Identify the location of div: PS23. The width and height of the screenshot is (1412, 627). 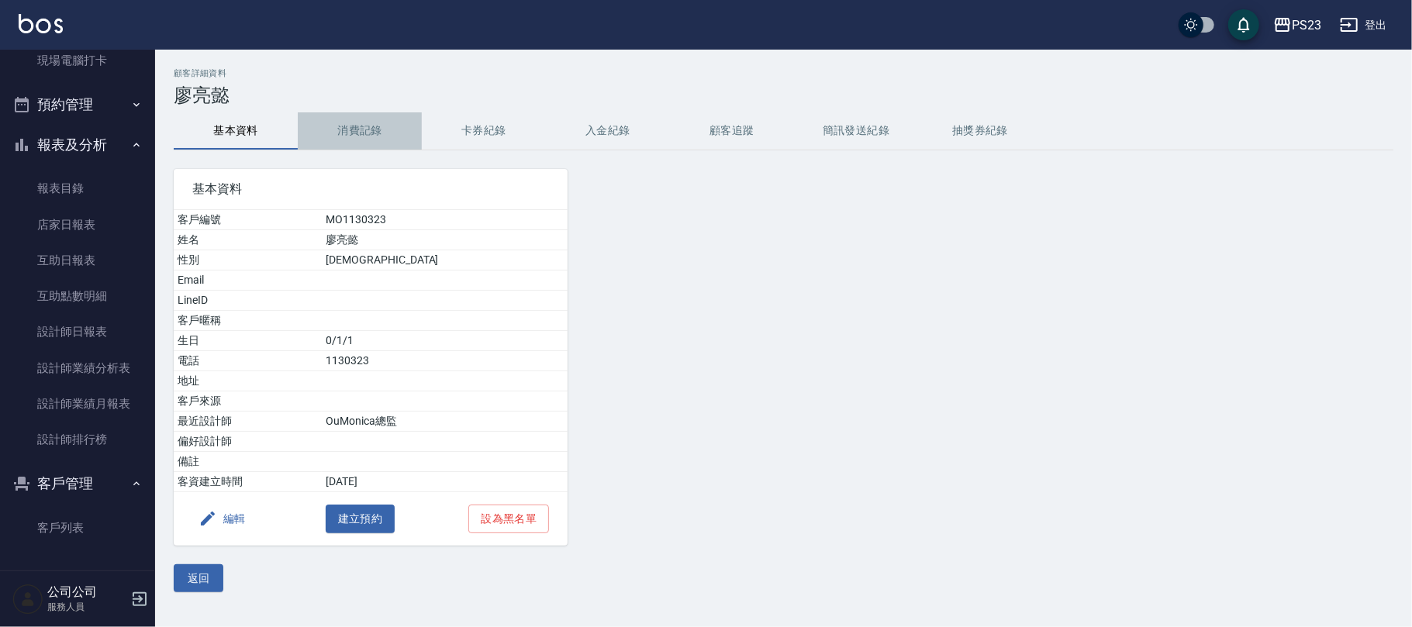
(1307, 25).